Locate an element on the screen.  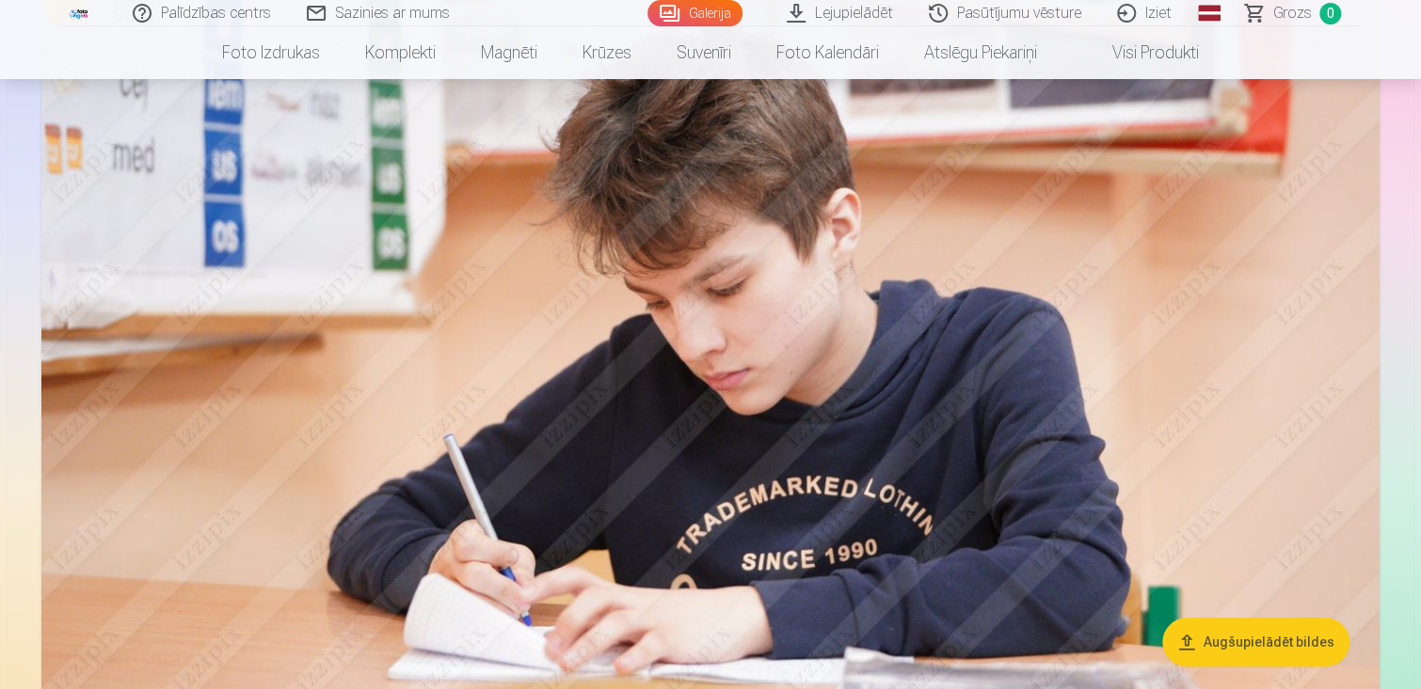
img: /fa1 is located at coordinates (79, 13).